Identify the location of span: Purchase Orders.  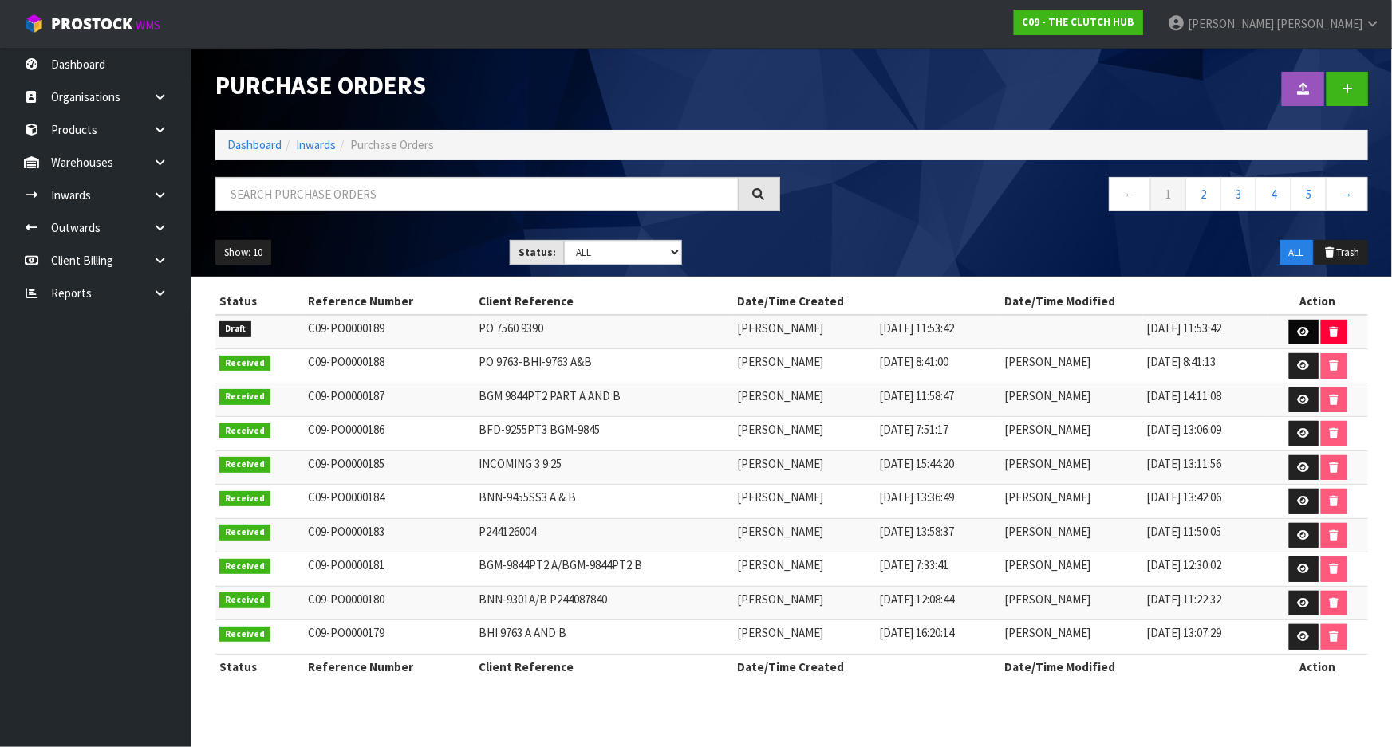
(392, 144).